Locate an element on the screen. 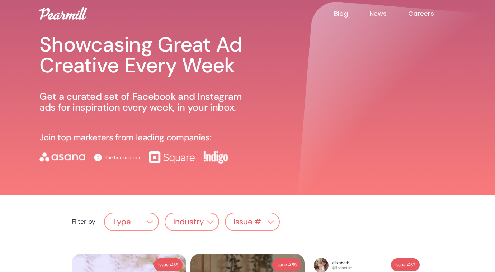 The height and width of the screenshot is (272, 495). div: Filter by is located at coordinates (84, 222).